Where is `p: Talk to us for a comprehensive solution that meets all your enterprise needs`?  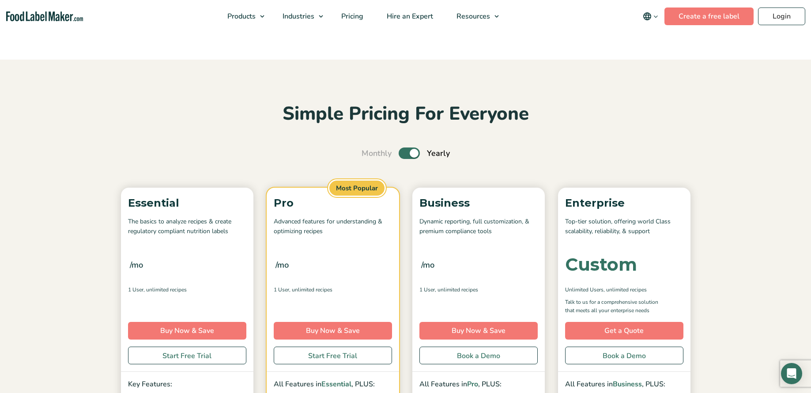 p: Talk to us for a comprehensive solution that meets all your enterprise needs is located at coordinates (616, 307).